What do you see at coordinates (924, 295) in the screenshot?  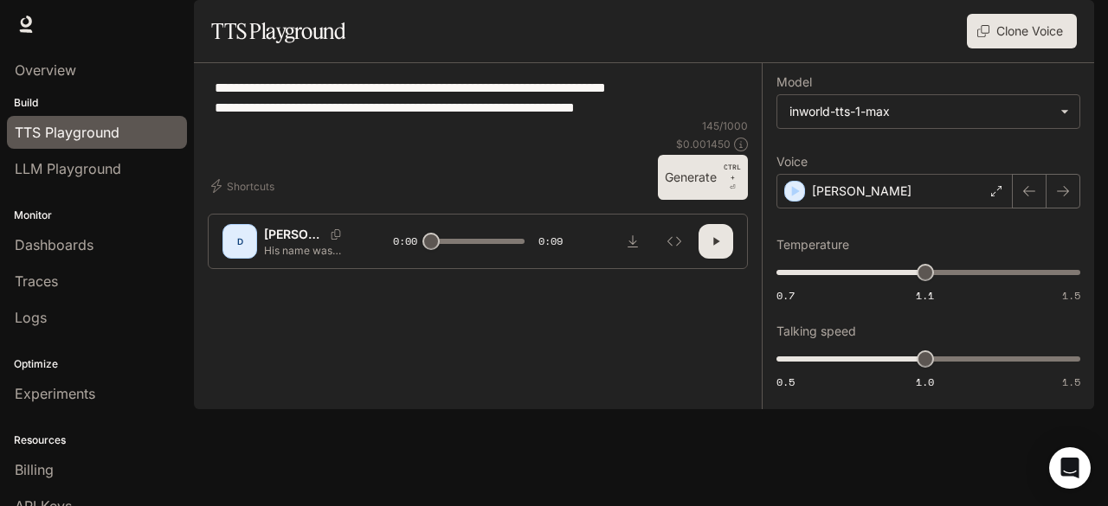 I see `span: 1.1` at bounding box center [924, 295].